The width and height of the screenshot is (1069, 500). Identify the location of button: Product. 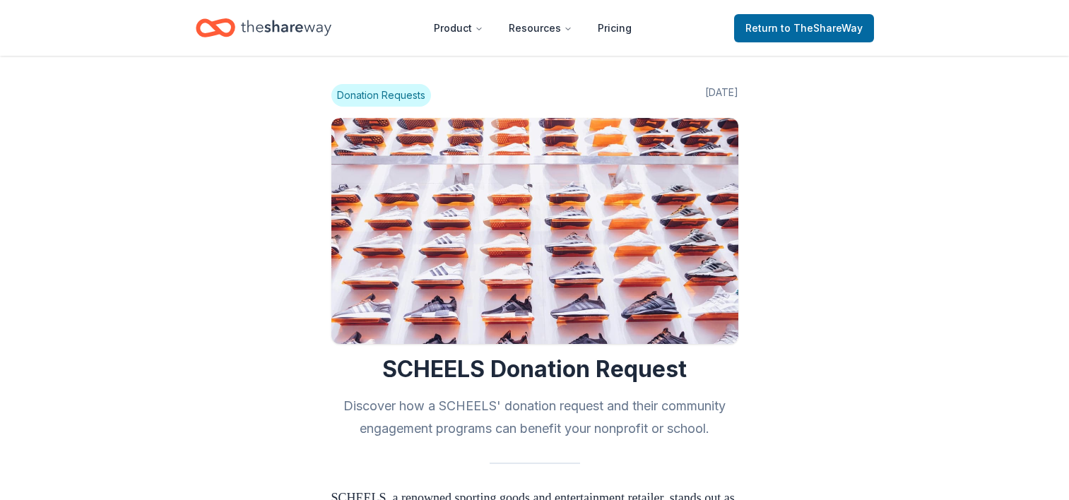
(458, 28).